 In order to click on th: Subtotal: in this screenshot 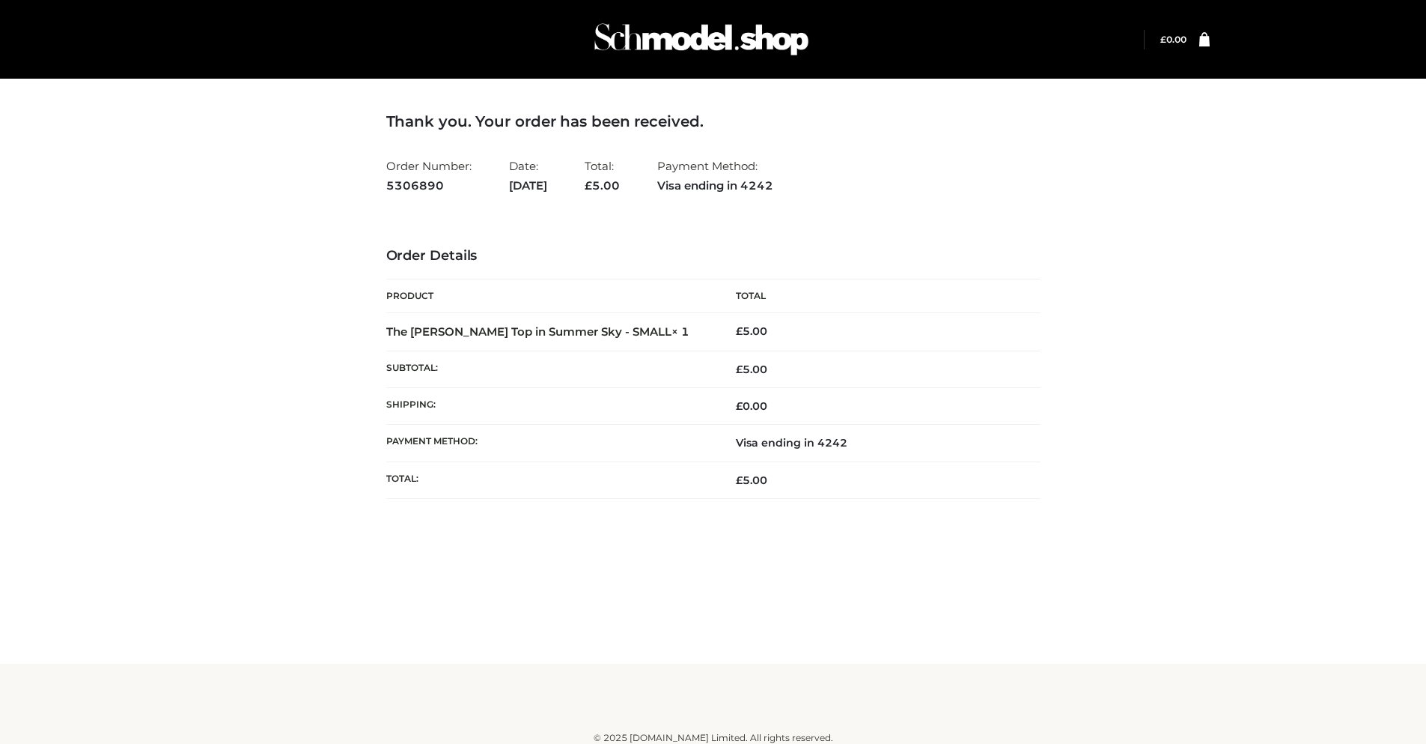, I will do `click(550, 368)`.